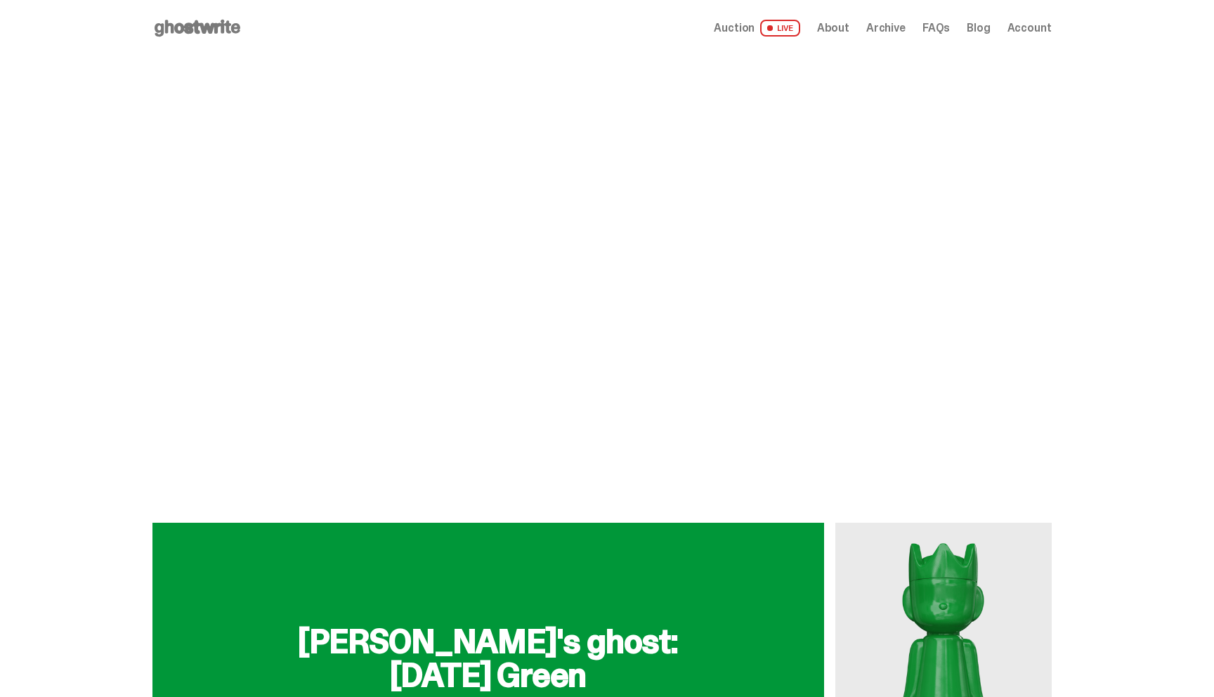 This screenshot has width=1214, height=697. Describe the element at coordinates (936, 28) in the screenshot. I see `a: FAQs` at that location.